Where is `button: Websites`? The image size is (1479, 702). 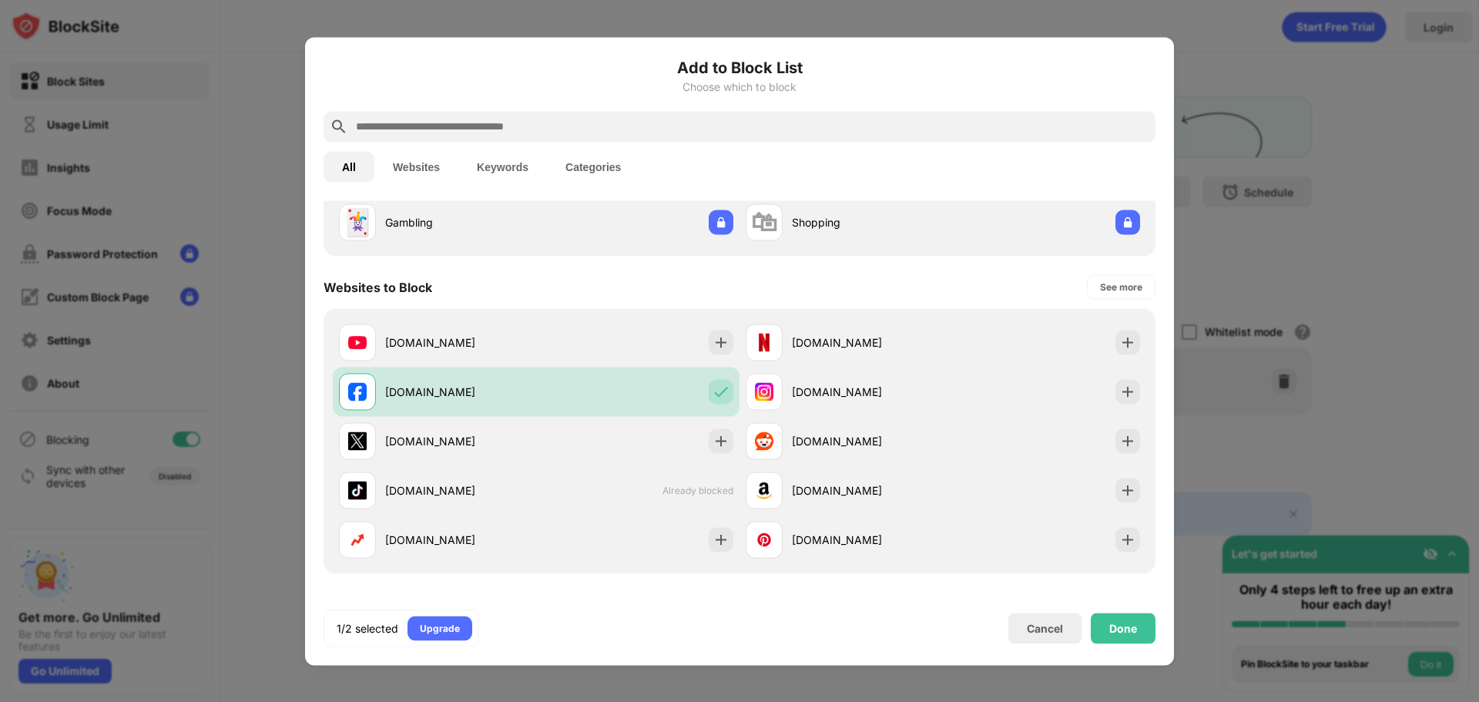 button: Websites is located at coordinates (416, 166).